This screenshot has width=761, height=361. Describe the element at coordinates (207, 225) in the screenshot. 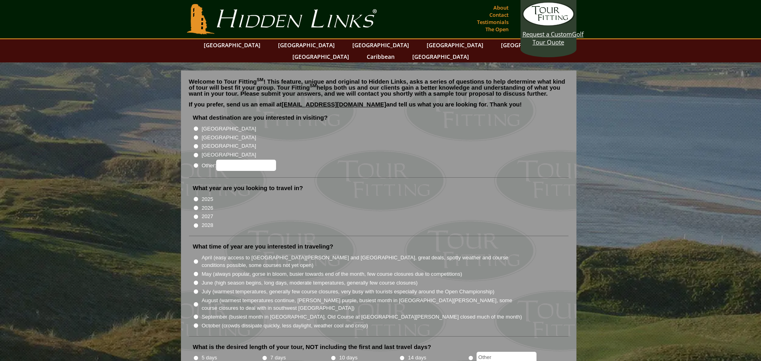

I see `label: 2028` at that location.